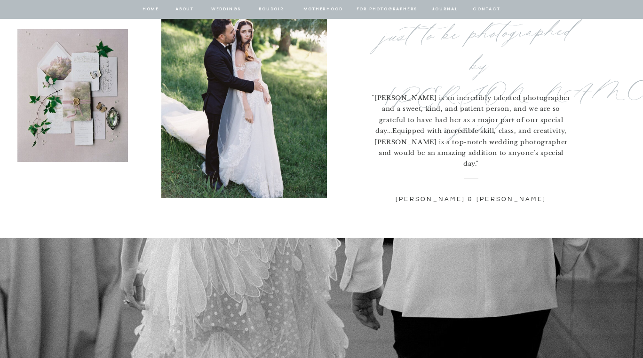 The image size is (643, 358). What do you see at coordinates (185, 9) in the screenshot?
I see `nav: about` at bounding box center [185, 9].